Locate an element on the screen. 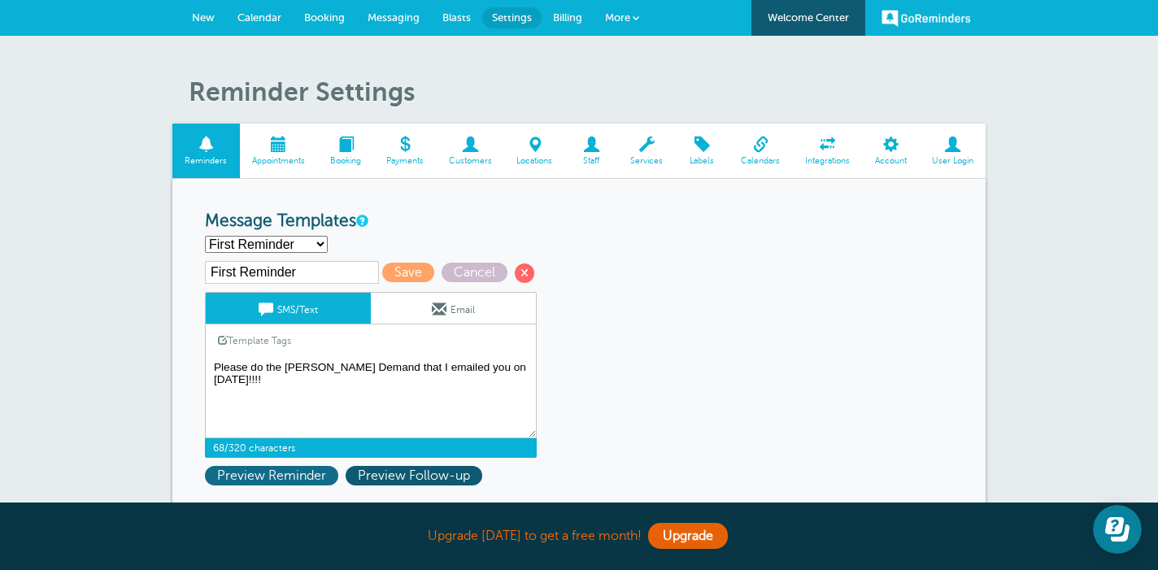  a: Preview Reminder is located at coordinates (275, 476).